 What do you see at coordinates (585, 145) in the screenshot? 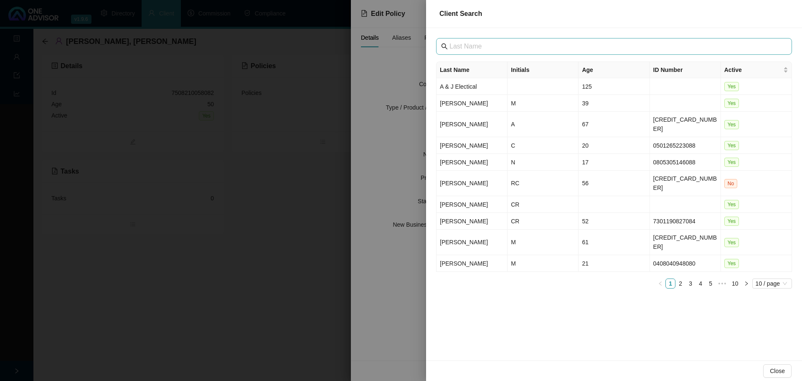
I see `span: 20` at bounding box center [585, 145].